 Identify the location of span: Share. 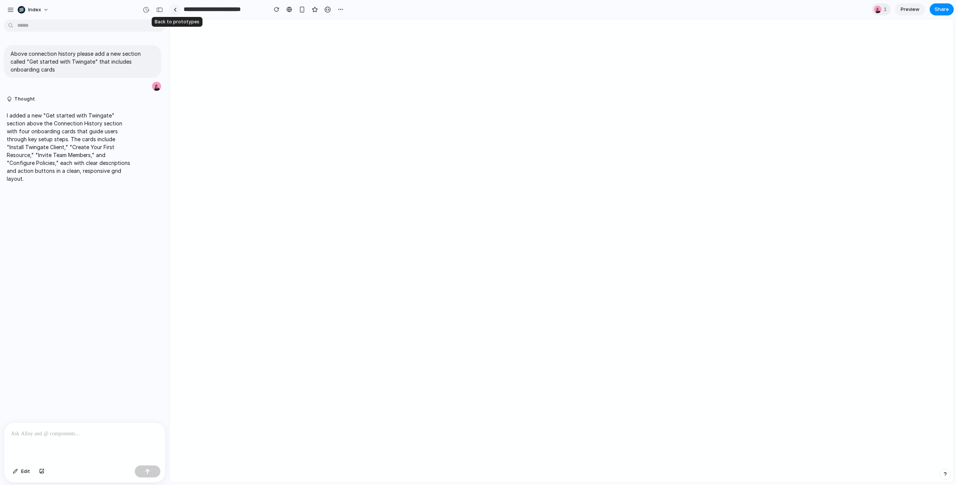
(942, 9).